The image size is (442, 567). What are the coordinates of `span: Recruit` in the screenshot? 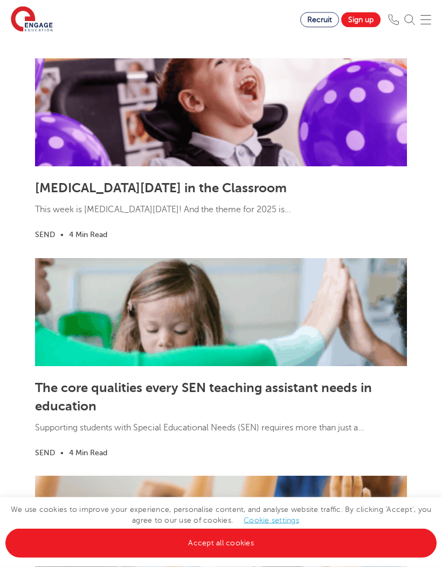 It's located at (320, 19).